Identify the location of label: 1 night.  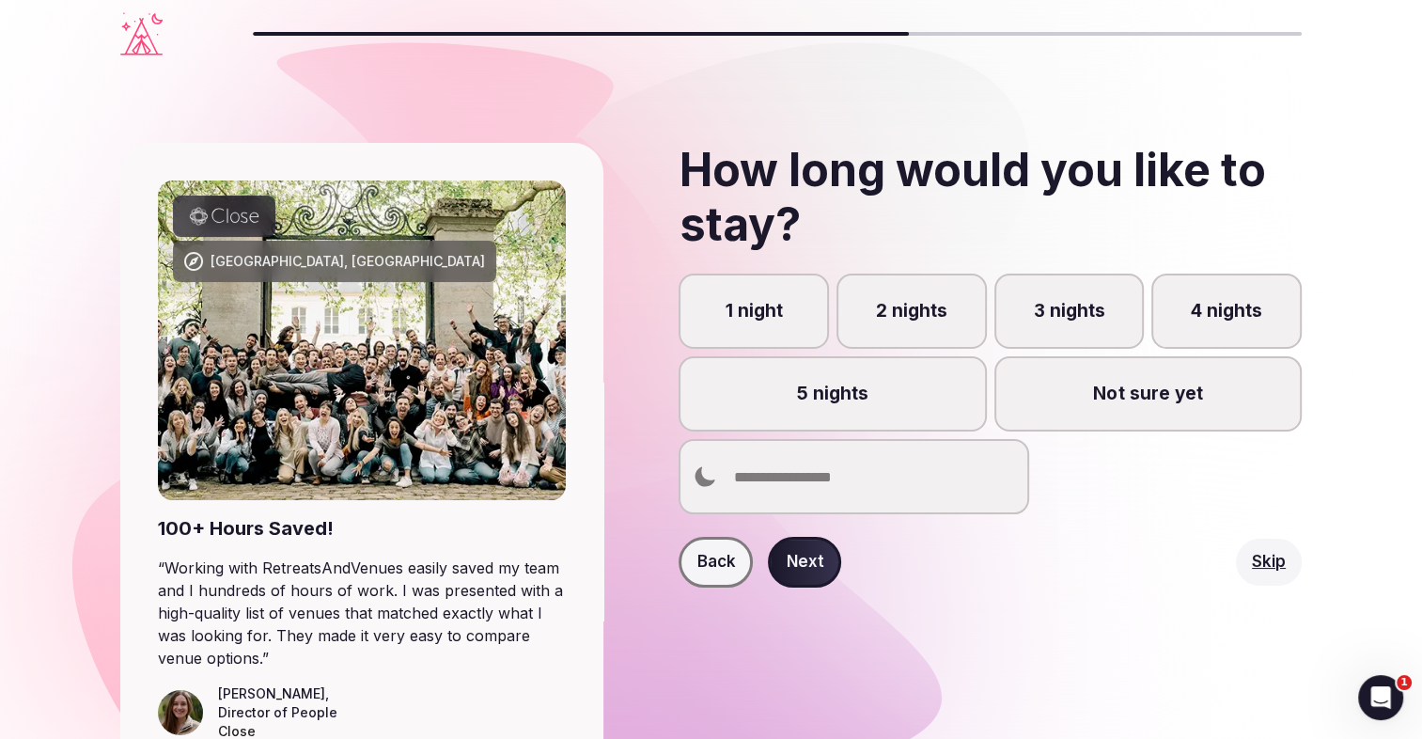
(754, 311).